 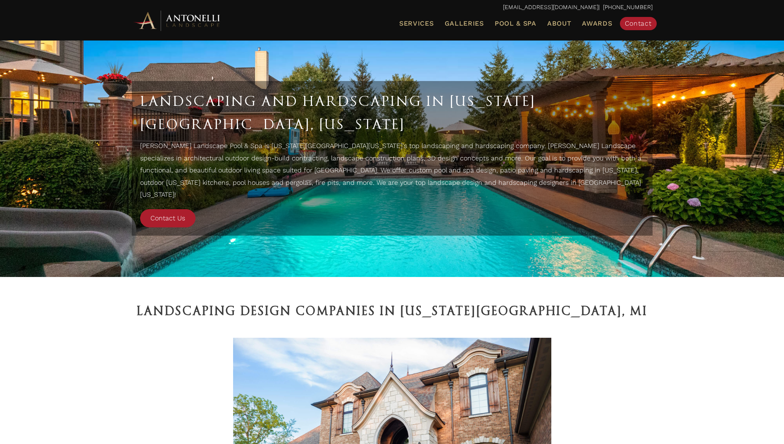 What do you see at coordinates (417, 24) in the screenshot?
I see `span: Services` at bounding box center [417, 24].